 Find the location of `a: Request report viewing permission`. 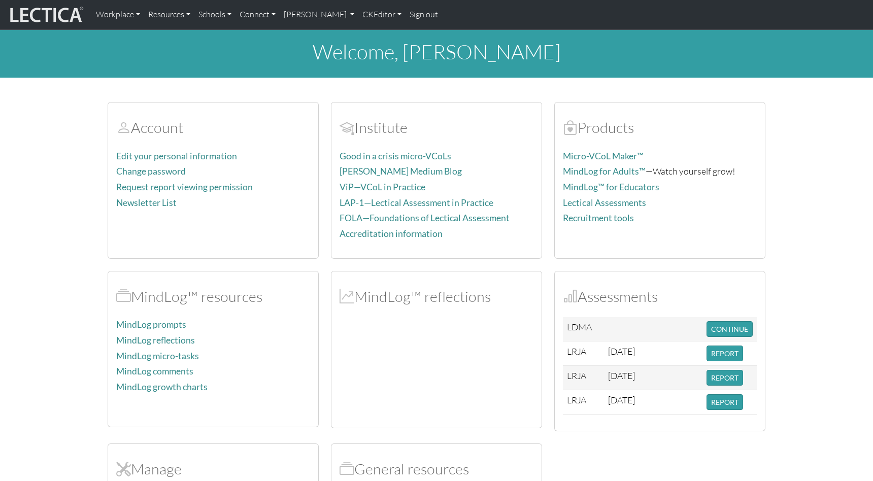

a: Request report viewing permission is located at coordinates (184, 187).